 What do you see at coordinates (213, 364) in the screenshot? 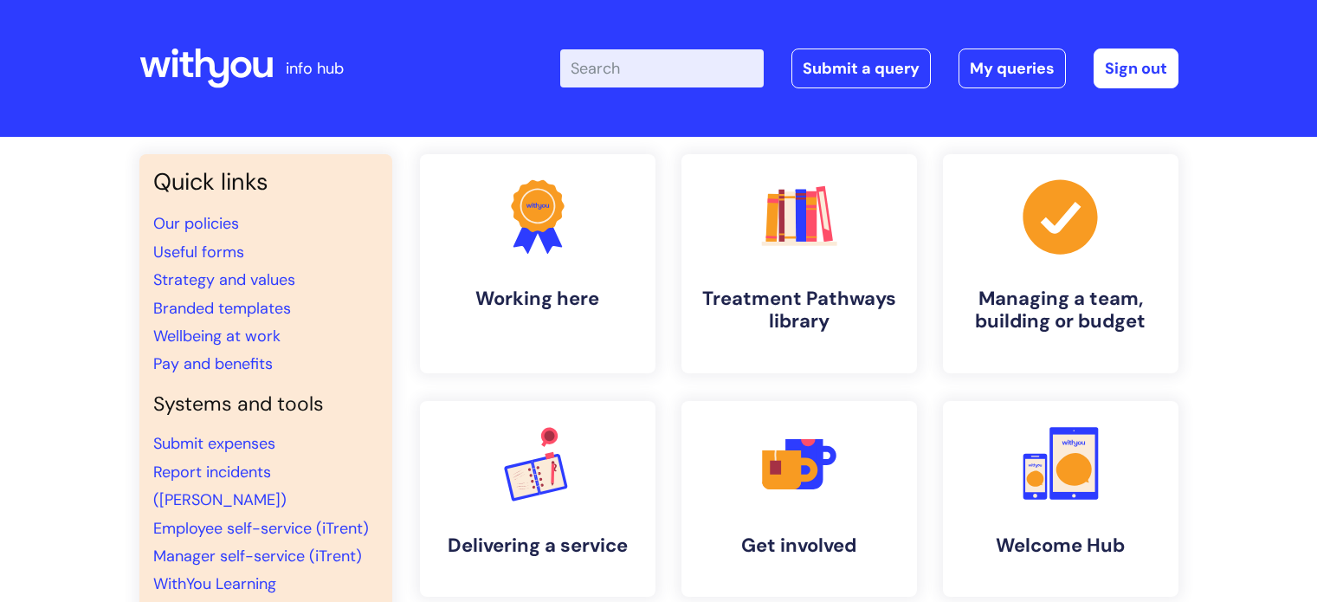
I see `a: Pay and benefits` at bounding box center [213, 364].